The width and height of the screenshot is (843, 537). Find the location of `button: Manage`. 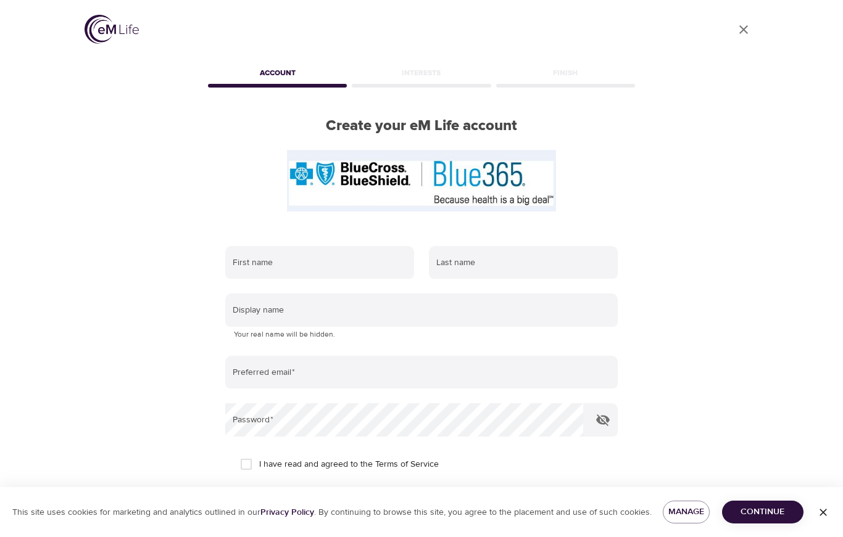

button: Manage is located at coordinates (686, 512).